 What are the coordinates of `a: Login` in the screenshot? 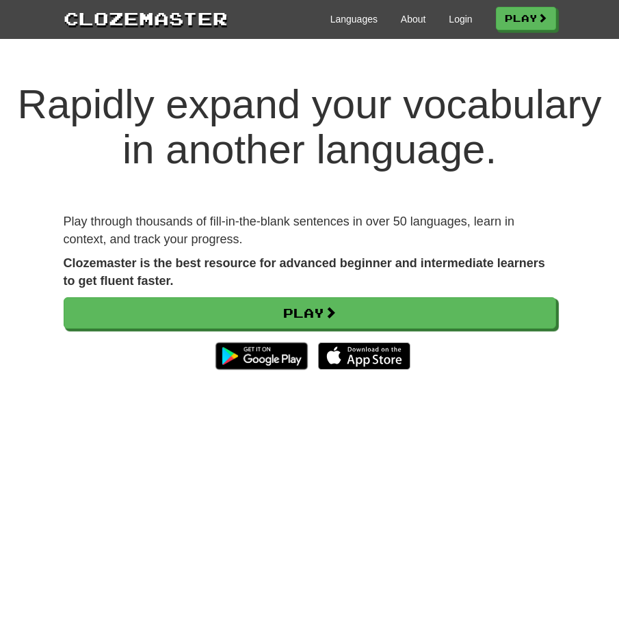 It's located at (460, 19).